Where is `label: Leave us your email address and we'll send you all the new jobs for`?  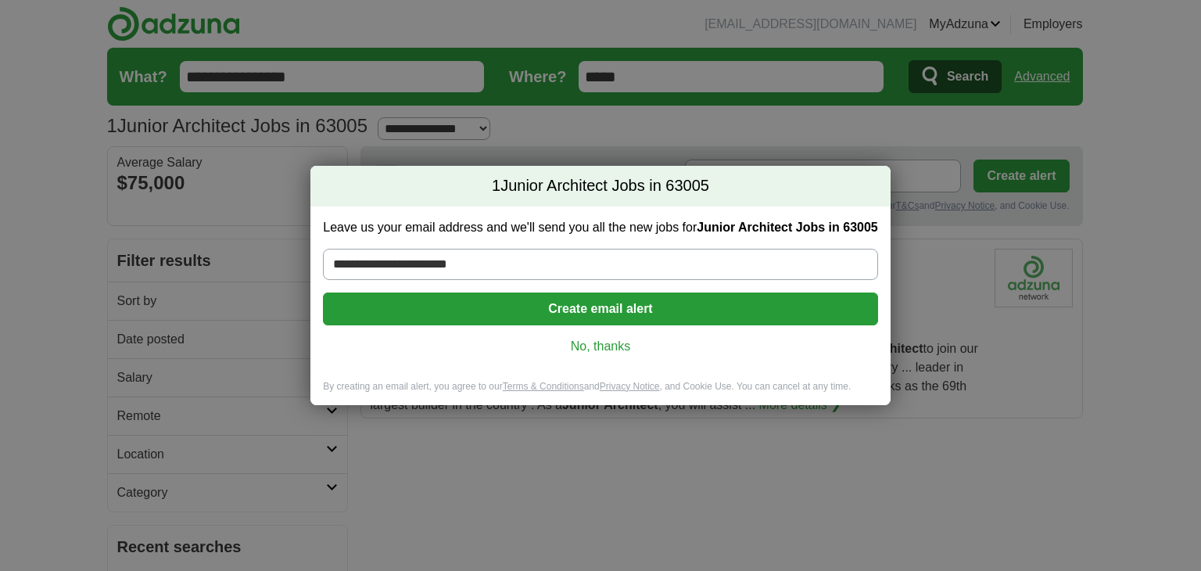 label: Leave us your email address and we'll send you all the new jobs for is located at coordinates (600, 227).